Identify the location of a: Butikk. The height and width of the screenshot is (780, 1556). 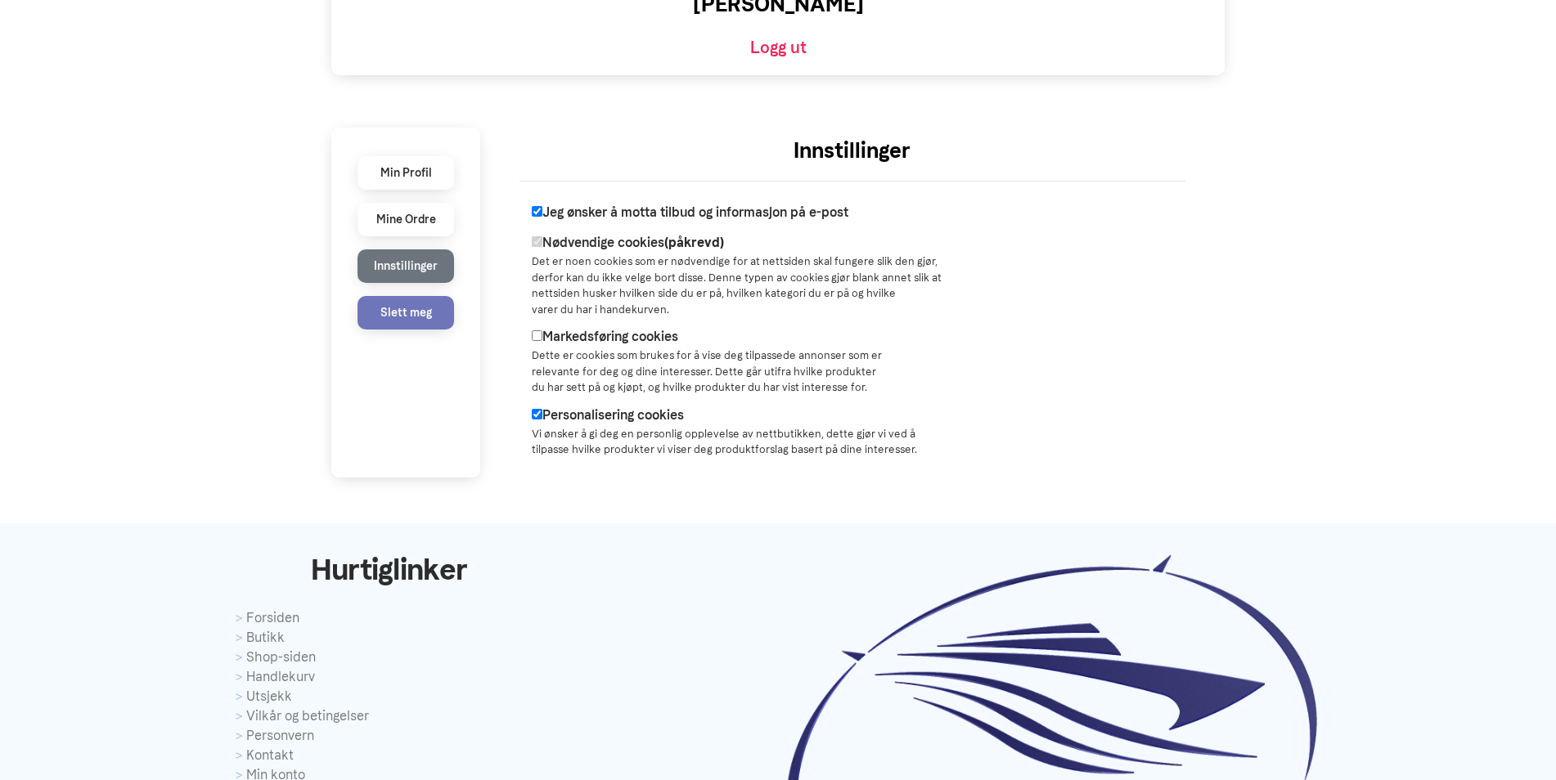
(389, 638).